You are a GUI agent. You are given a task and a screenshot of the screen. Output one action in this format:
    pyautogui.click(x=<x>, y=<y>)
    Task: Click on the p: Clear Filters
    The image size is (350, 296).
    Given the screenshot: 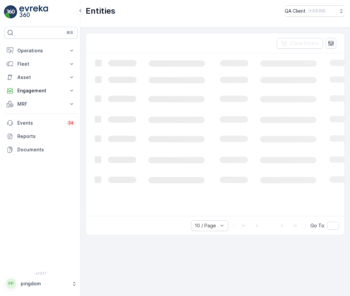 What is the action you would take?
    pyautogui.click(x=305, y=43)
    